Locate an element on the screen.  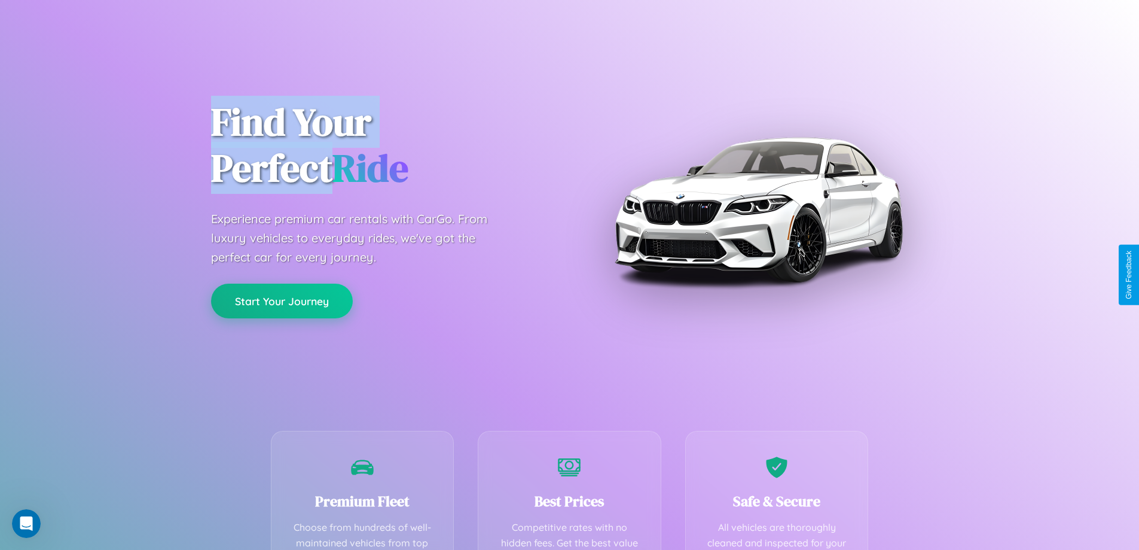
h3: Premium Fleet is located at coordinates (362, 501).